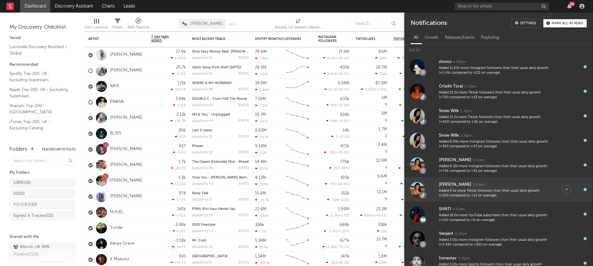 The height and width of the screenshot is (266, 593). What do you see at coordinates (344, 162) in the screenshot?
I see `div: 776k` at bounding box center [344, 162].